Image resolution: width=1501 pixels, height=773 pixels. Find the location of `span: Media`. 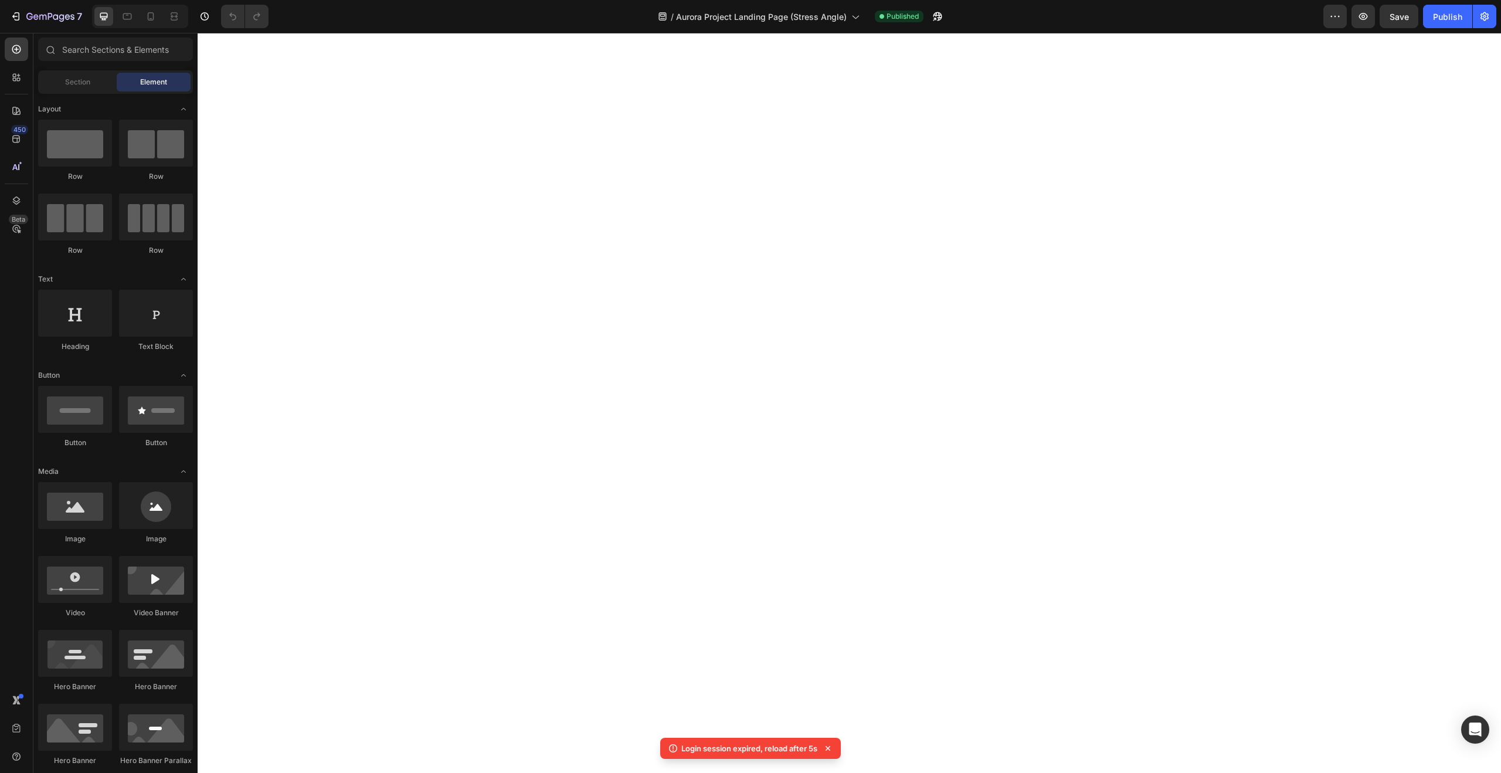

span: Media is located at coordinates (48, 472).